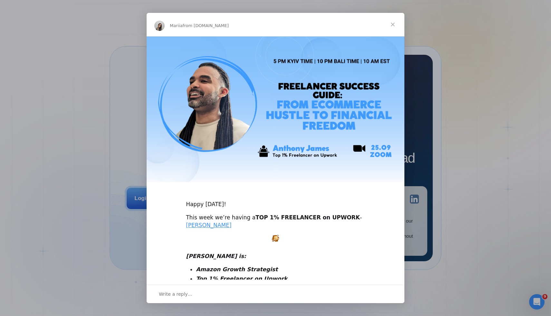  Describe the element at coordinates (176, 25) in the screenshot. I see `span: Mariia` at that location.